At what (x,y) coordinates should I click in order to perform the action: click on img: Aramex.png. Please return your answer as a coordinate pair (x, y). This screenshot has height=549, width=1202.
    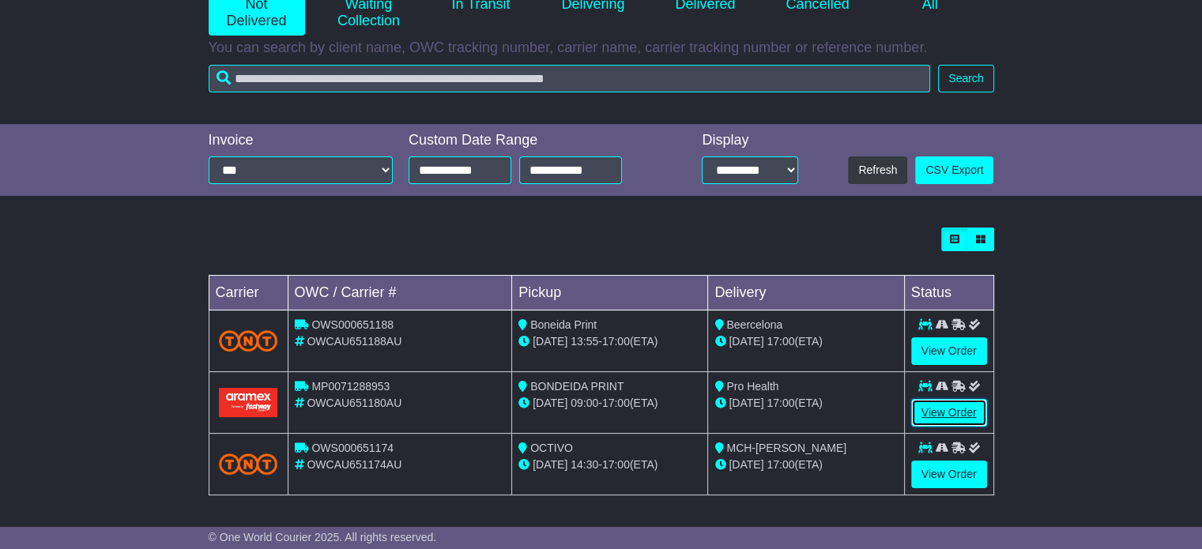
    Looking at the image, I should click on (248, 402).